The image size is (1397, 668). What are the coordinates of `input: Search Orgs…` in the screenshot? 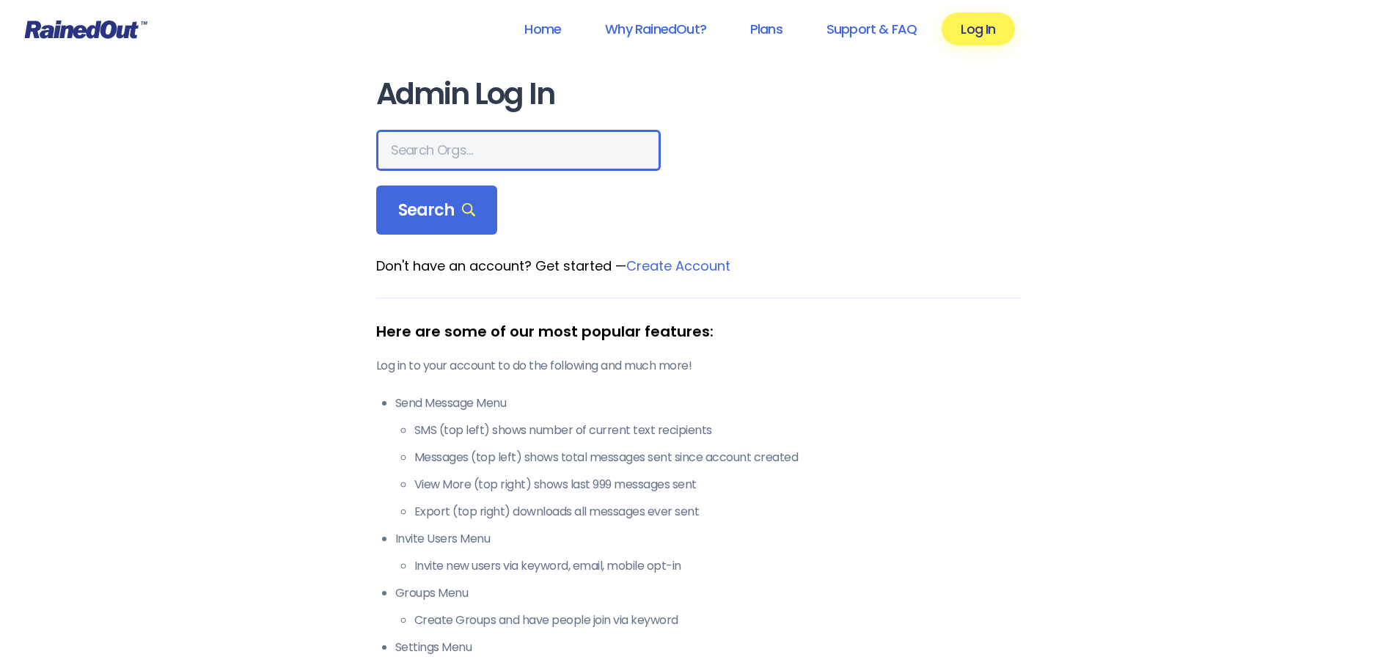 It's located at (518, 150).